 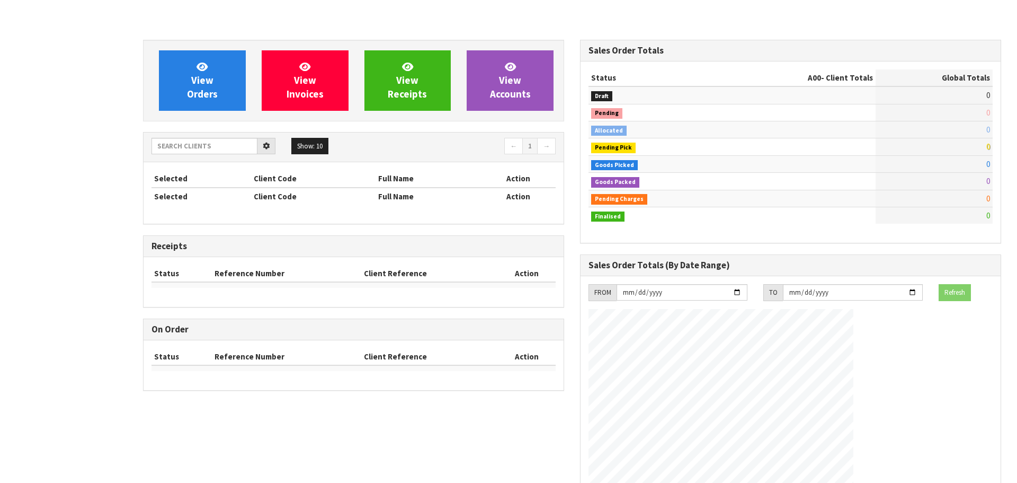 I want to click on a: 1, so click(x=530, y=146).